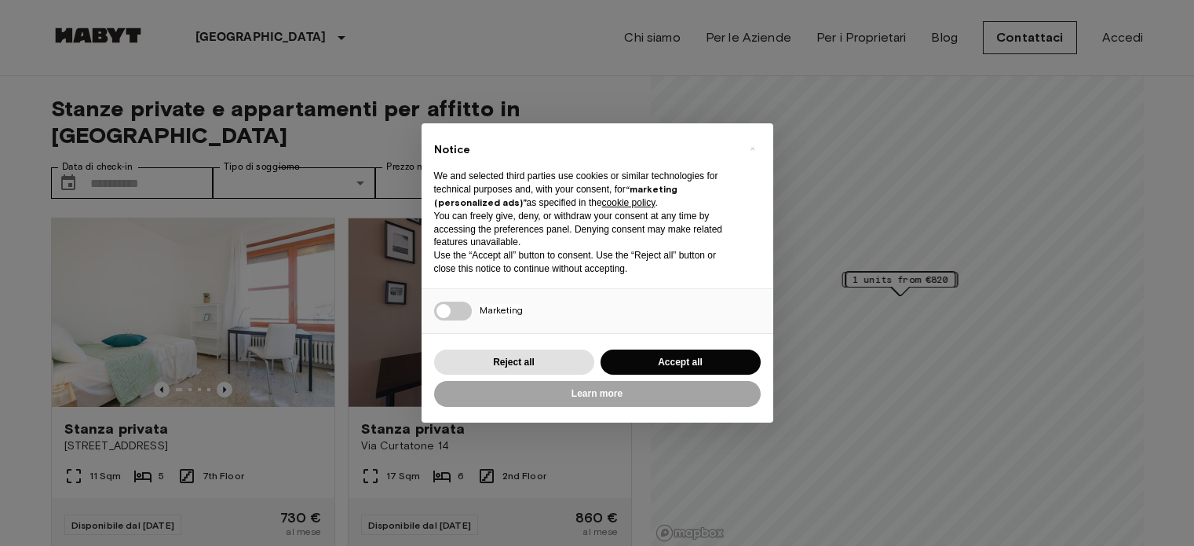 This screenshot has width=1194, height=546. Describe the element at coordinates (597, 393) in the screenshot. I see `button: Learn more` at that location.